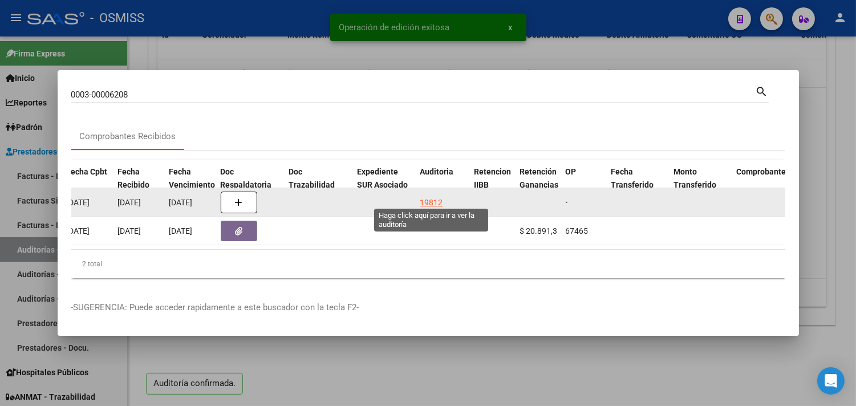  I want to click on datatable-header-cell: Doc Trazabilidad, so click(318, 185).